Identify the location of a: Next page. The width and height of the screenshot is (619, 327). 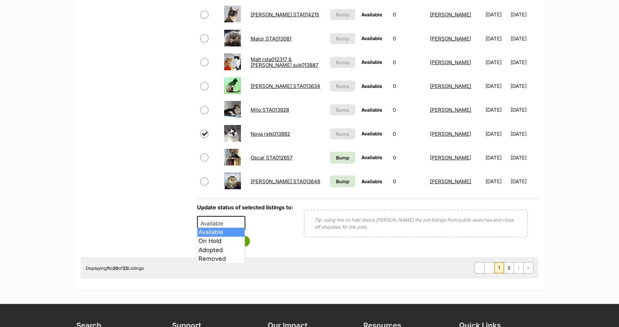
(519, 268).